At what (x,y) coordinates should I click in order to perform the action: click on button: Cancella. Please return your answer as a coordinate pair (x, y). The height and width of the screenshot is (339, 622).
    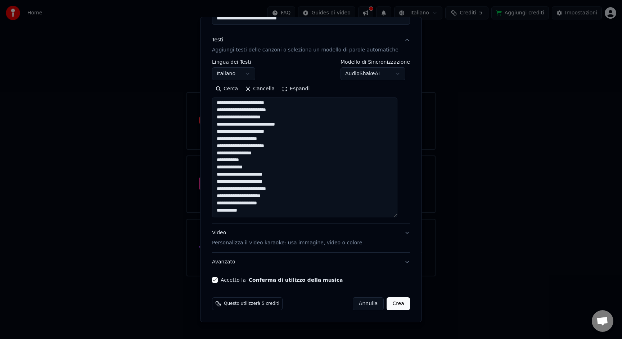
    Looking at the image, I should click on (260, 89).